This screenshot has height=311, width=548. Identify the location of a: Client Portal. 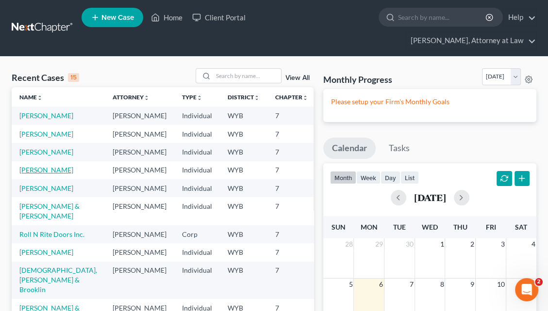
(219, 17).